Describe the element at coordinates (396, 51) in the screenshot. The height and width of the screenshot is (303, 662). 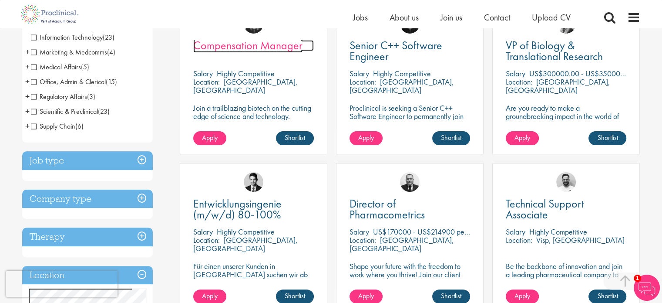
I see `span: Senior C++ Software Engineer` at that location.